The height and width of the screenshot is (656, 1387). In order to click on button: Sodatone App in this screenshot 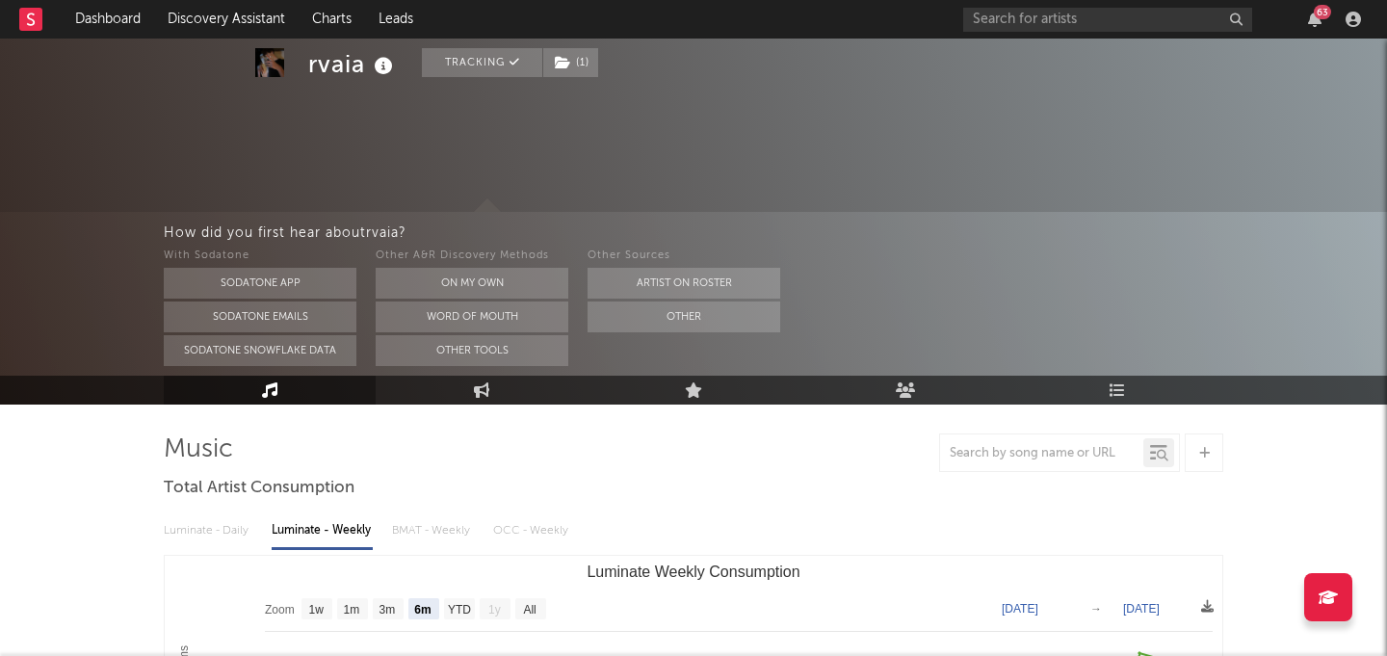, I will do `click(260, 283)`.